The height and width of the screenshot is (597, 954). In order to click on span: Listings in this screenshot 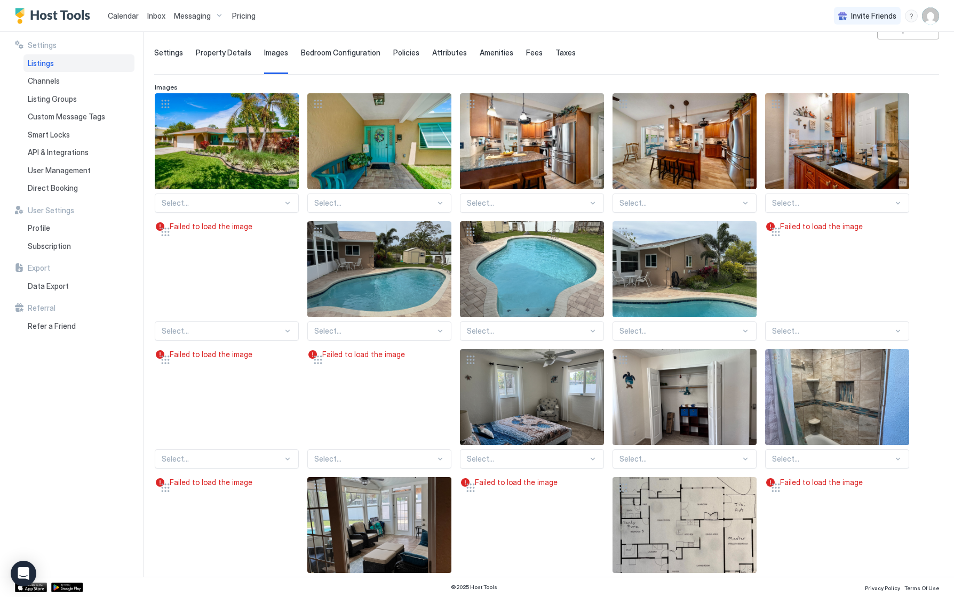, I will do `click(41, 63)`.